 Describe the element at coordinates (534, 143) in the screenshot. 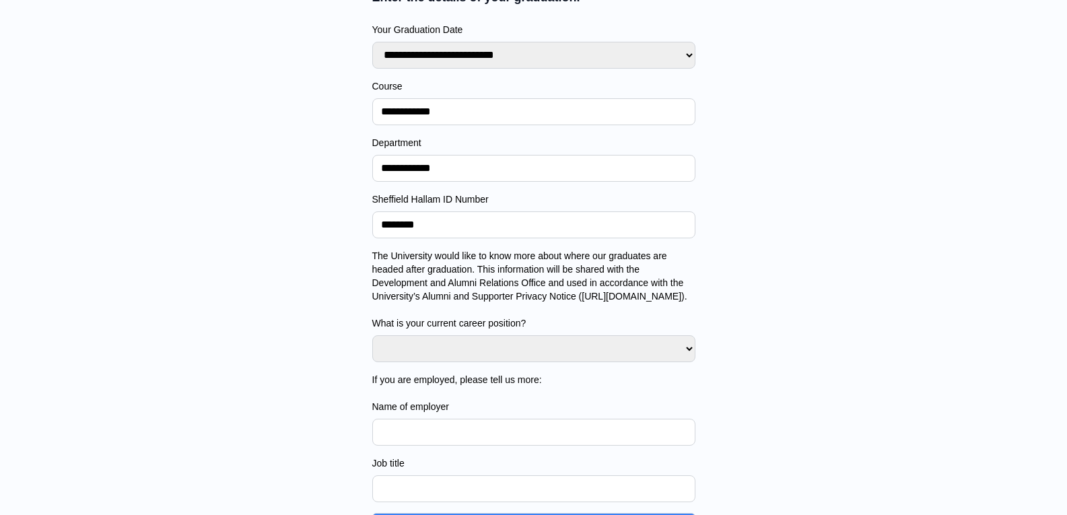

I see `label: Department` at that location.